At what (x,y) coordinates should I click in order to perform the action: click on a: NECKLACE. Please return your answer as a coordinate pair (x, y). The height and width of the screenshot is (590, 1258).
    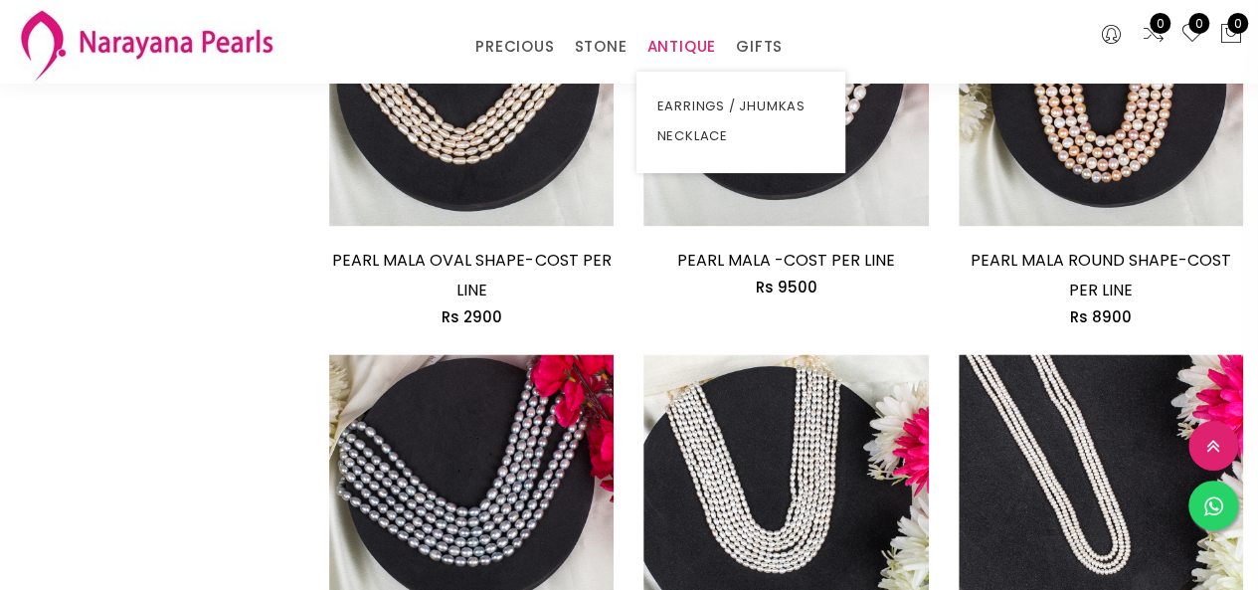
    Looking at the image, I should click on (741, 136).